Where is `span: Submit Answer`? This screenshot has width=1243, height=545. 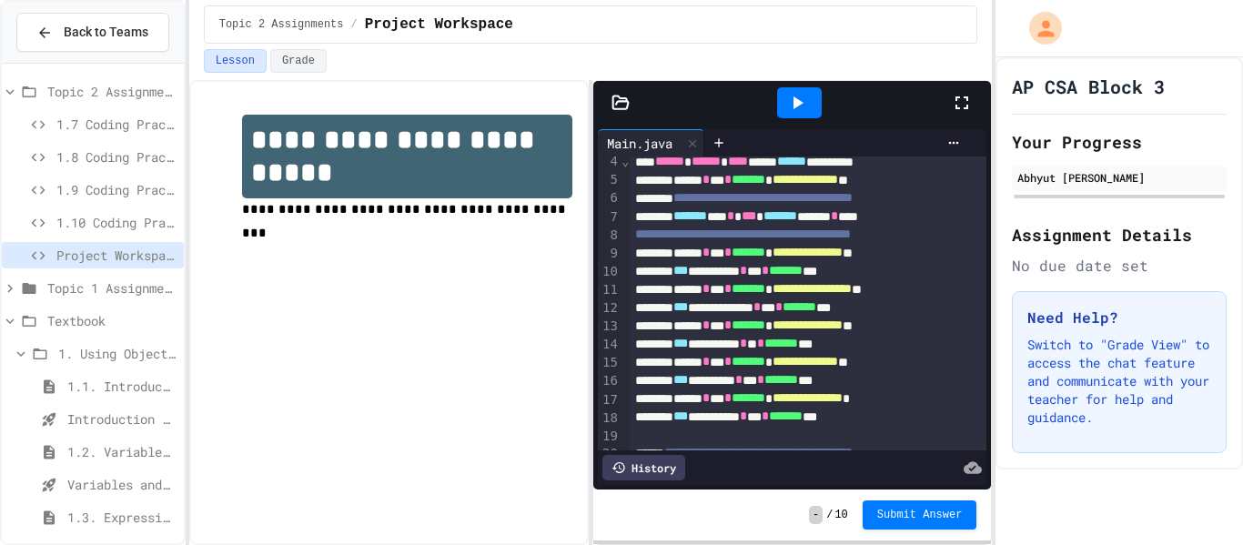 span: Submit Answer is located at coordinates (920, 515).